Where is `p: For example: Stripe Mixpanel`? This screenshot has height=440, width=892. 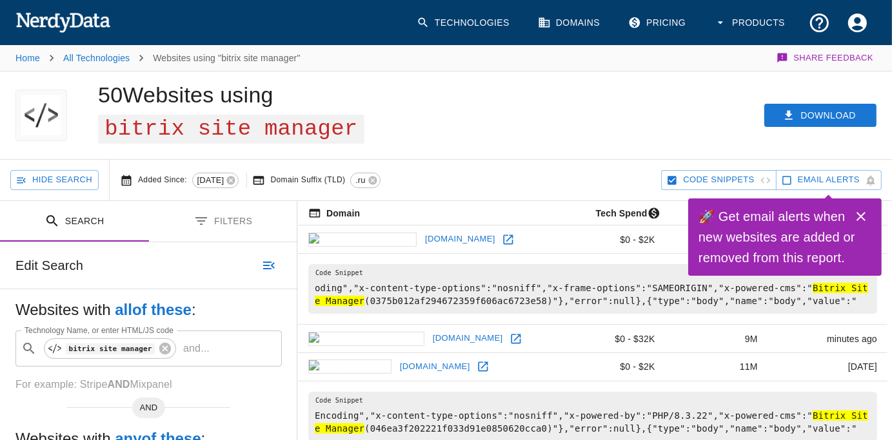
p: For example: Stripe Mixpanel is located at coordinates (148, 385).